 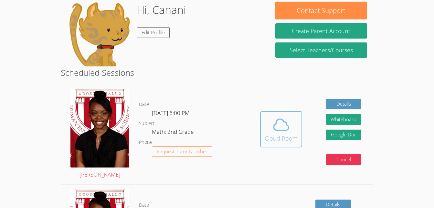 I want to click on dt: Phone, so click(x=146, y=142).